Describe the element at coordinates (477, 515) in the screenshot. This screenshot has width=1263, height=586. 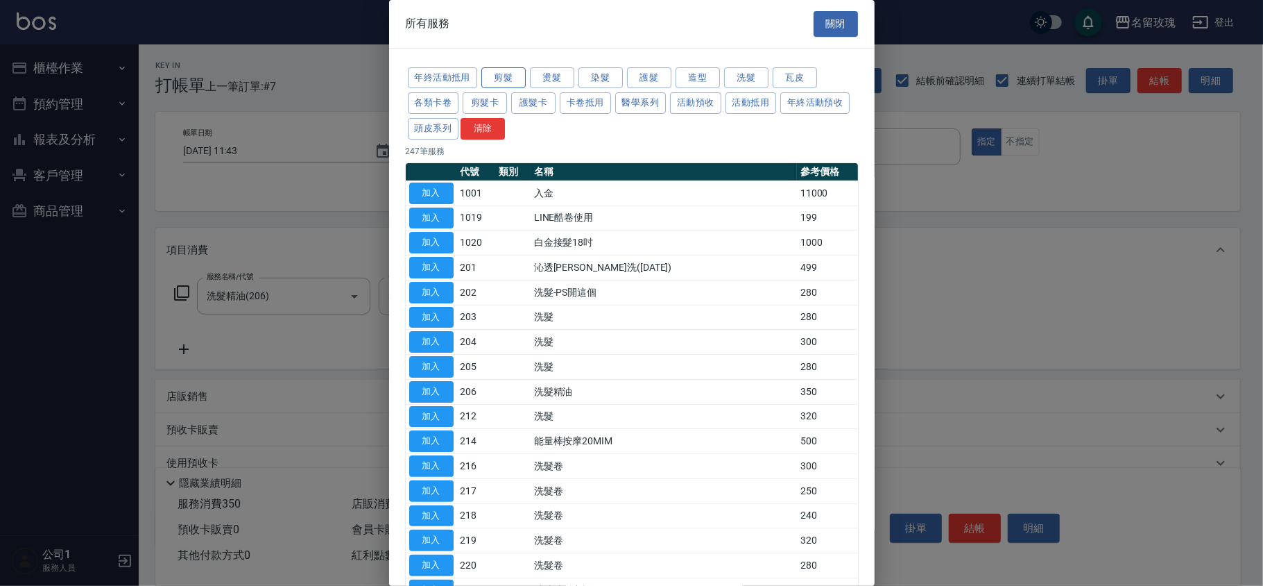
I see `td: 218` at that location.